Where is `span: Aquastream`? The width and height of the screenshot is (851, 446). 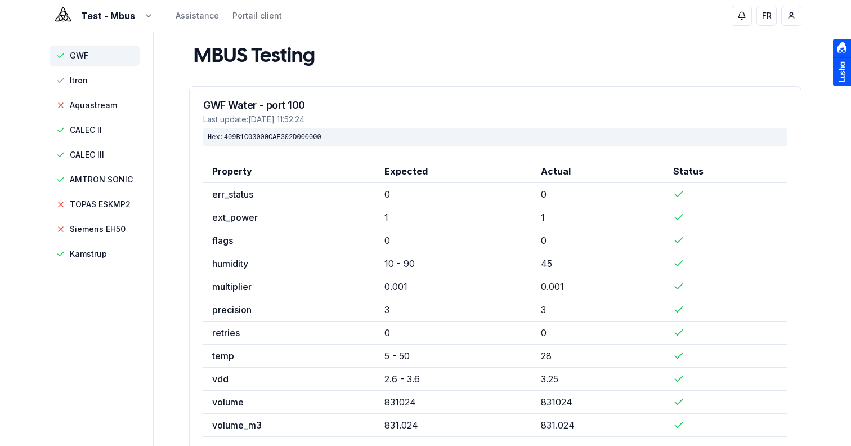
span: Aquastream is located at coordinates (93, 105).